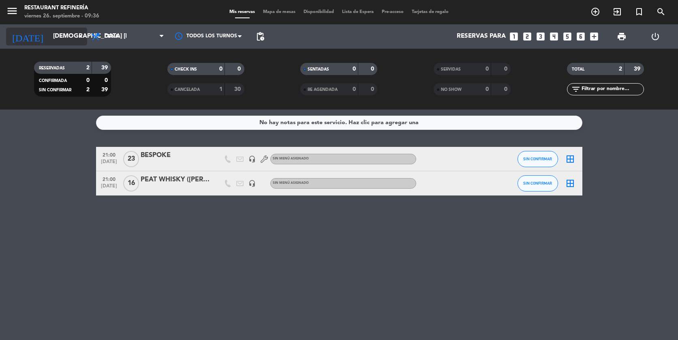  Describe the element at coordinates (576, 89) in the screenshot. I see `i: filter_list` at that location.